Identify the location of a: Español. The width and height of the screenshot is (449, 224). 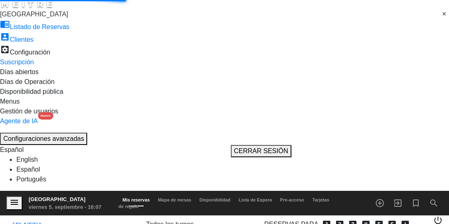
(28, 169).